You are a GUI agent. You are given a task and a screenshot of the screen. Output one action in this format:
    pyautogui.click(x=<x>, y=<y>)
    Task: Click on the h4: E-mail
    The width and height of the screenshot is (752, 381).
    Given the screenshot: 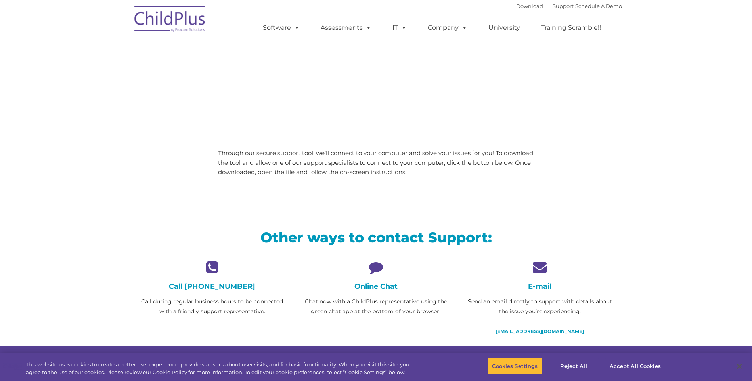 What is the action you would take?
    pyautogui.click(x=540, y=287)
    